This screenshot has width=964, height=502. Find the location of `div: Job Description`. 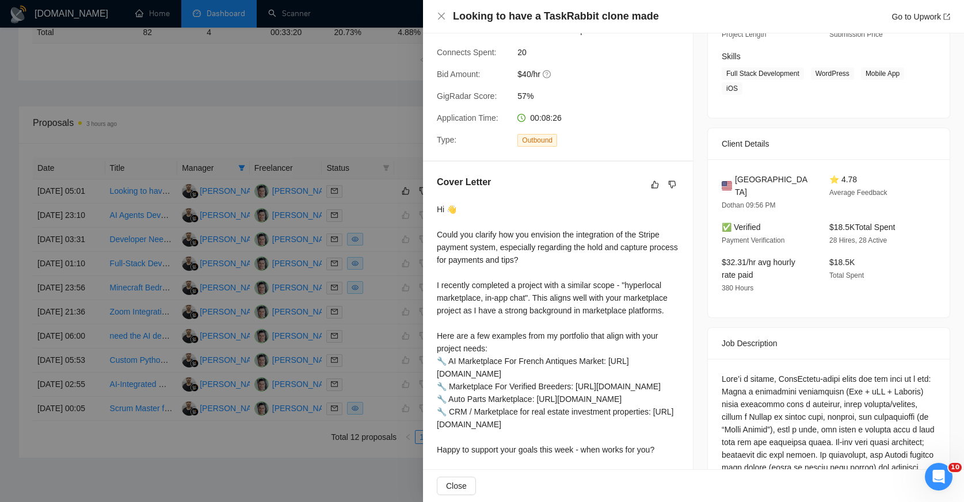

div: Job Description is located at coordinates (829, 344).